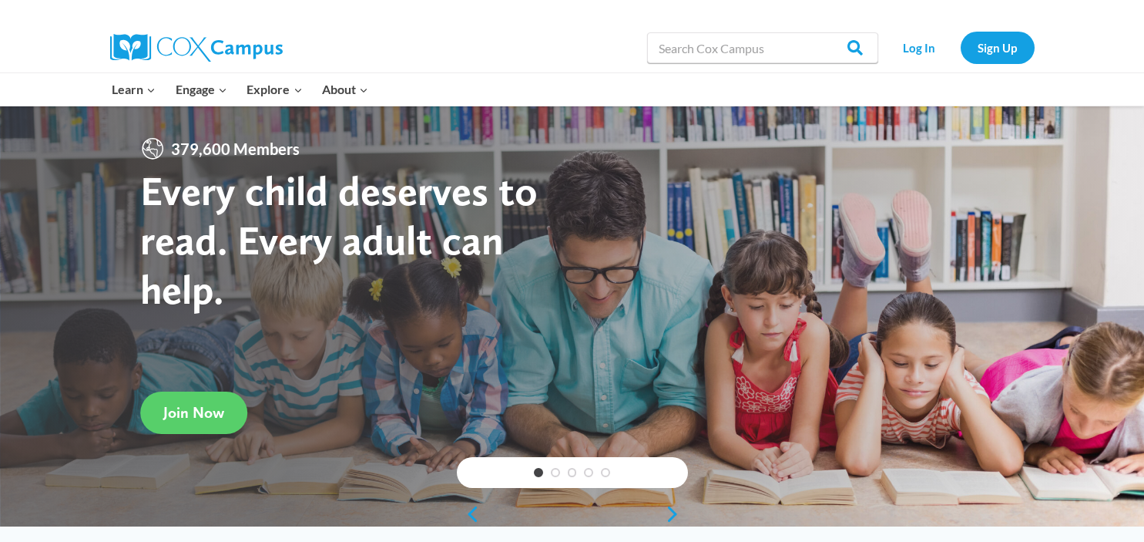  What do you see at coordinates (339, 239) in the screenshot?
I see `strong: Every child deserves to read. Every adult can help.` at bounding box center [339, 239].